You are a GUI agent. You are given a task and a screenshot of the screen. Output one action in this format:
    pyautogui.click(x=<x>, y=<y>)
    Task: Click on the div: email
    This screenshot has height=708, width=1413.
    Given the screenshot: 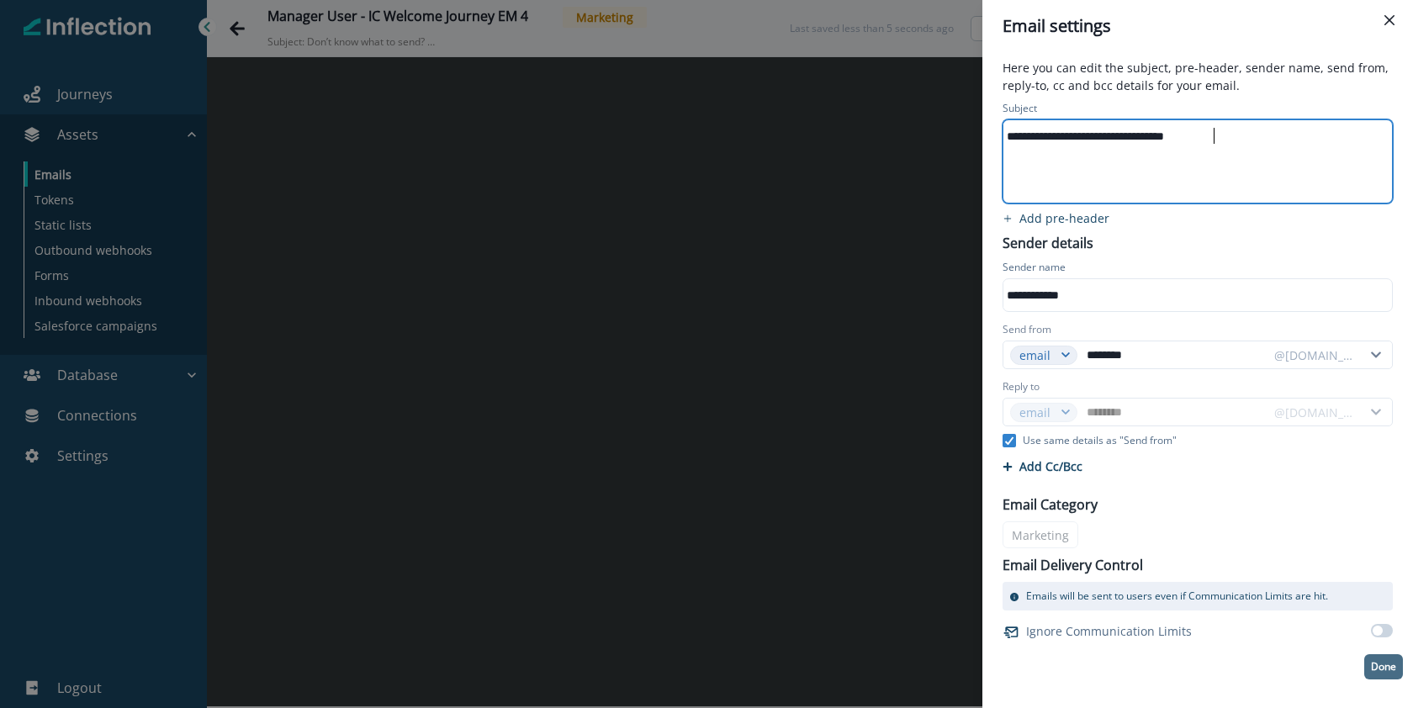 What is the action you would take?
    pyautogui.click(x=1036, y=355)
    